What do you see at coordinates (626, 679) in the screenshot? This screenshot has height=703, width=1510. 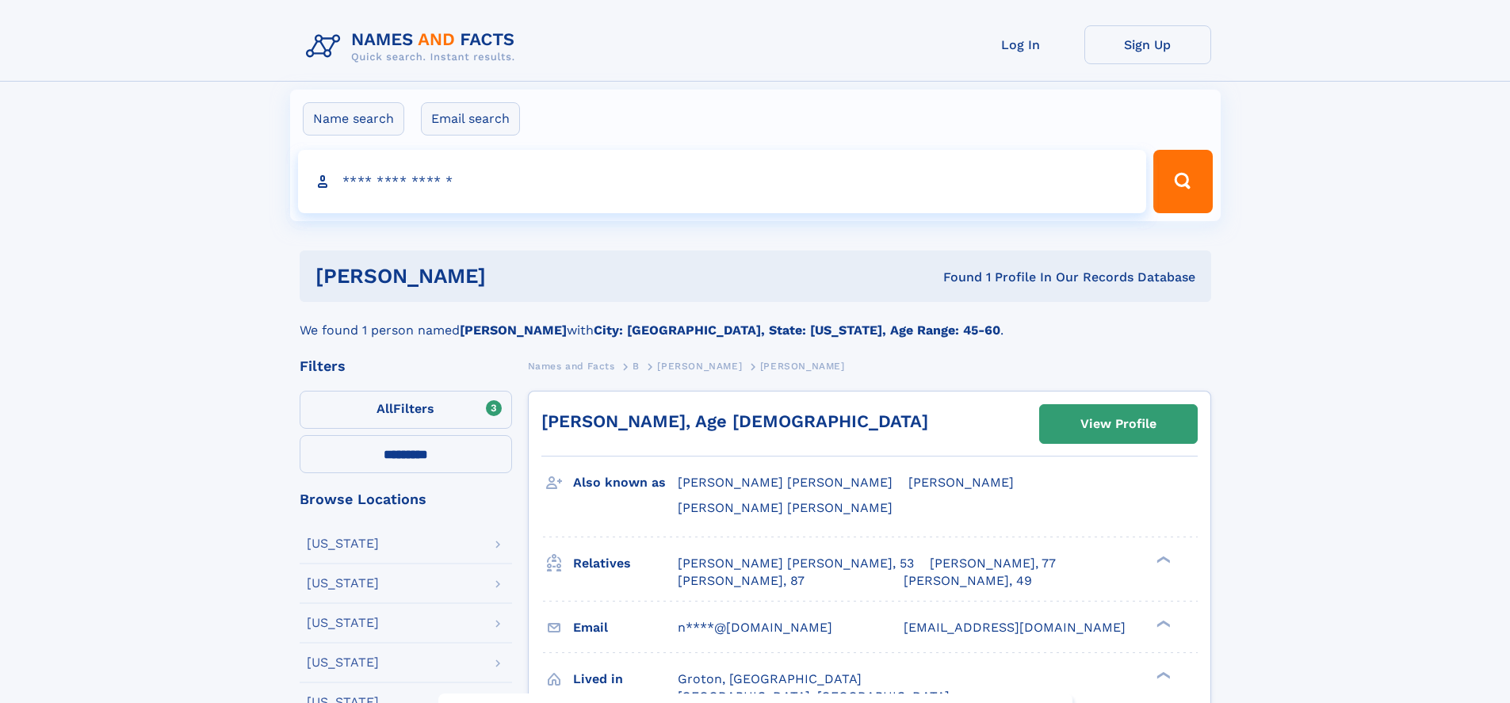 I see `h3: Lived in` at bounding box center [626, 679].